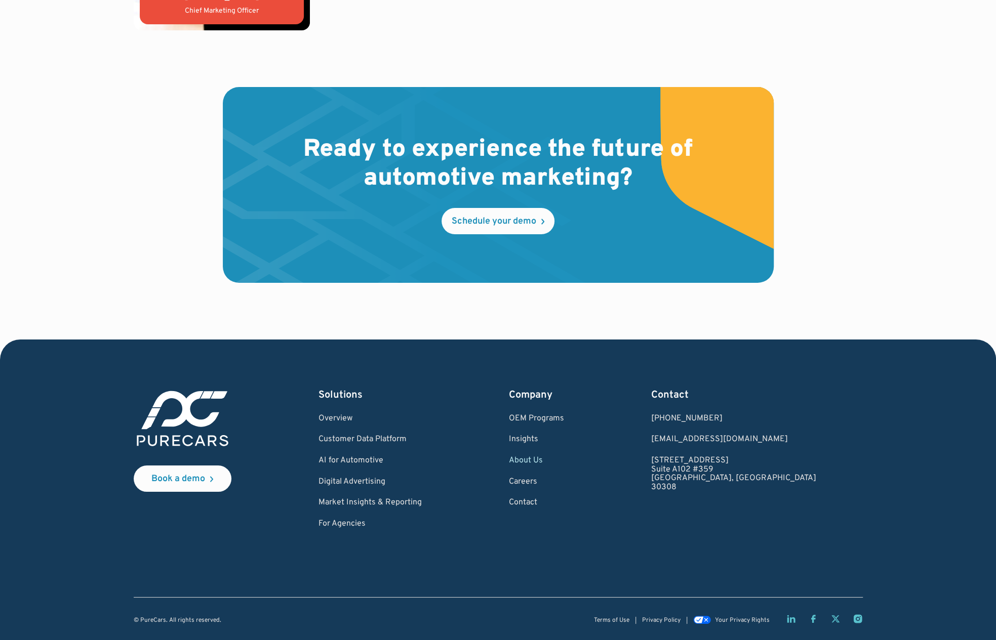  Describe the element at coordinates (178, 479) in the screenshot. I see `div: Book a demo` at that location.